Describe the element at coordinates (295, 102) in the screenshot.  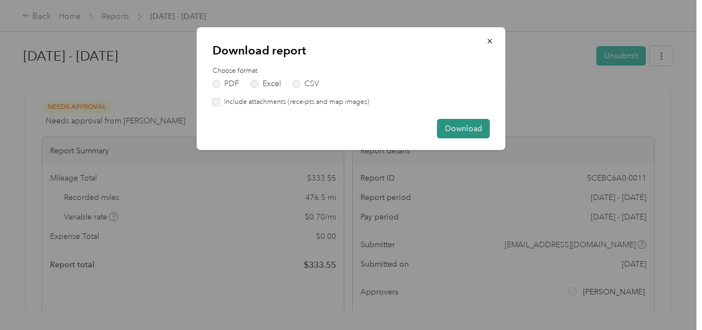
I see `label: Include attachments (receipts and map images)` at that location.